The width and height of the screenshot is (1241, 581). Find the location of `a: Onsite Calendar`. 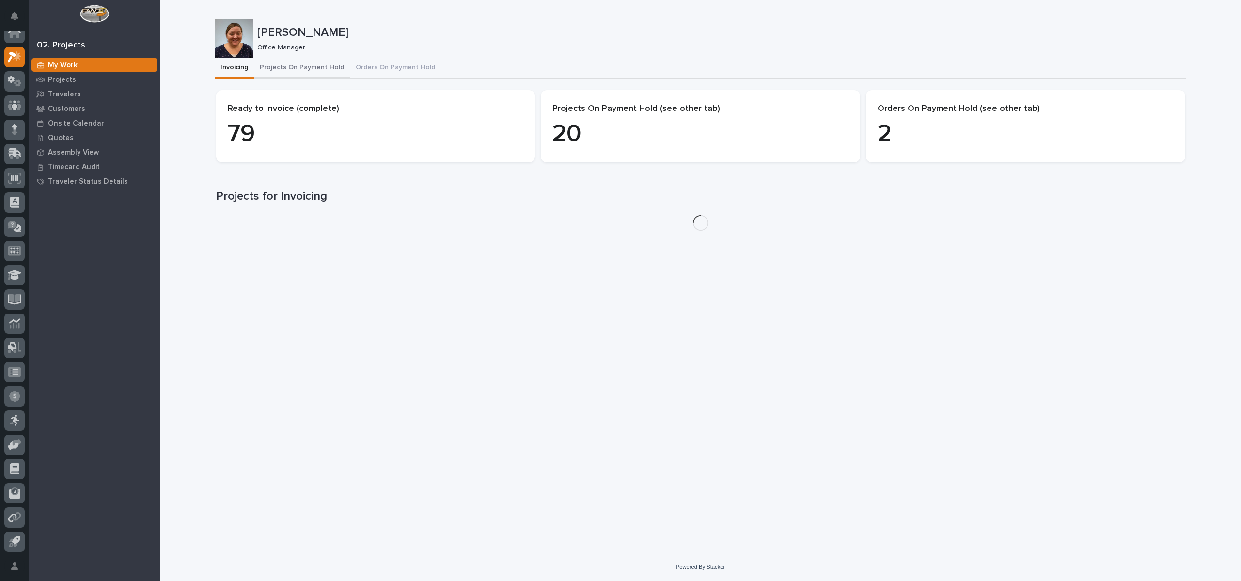

a: Onsite Calendar is located at coordinates (94, 123).